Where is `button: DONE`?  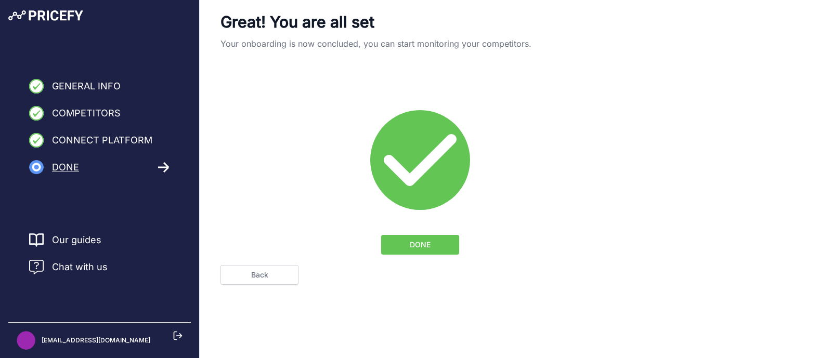
button: DONE is located at coordinates (420, 245).